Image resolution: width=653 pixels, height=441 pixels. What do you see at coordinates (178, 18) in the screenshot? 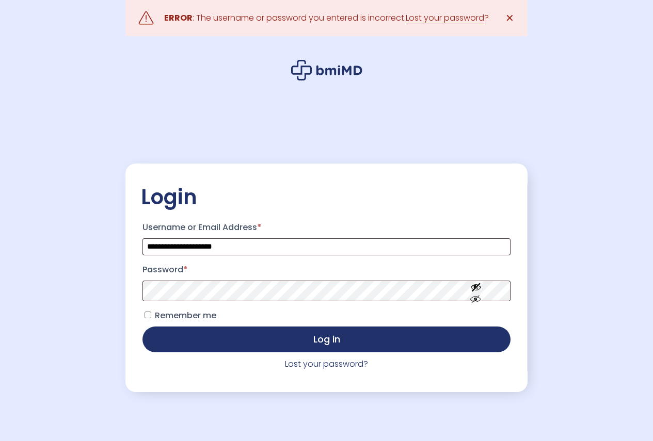
I see `strong: ERROR` at bounding box center [178, 18].